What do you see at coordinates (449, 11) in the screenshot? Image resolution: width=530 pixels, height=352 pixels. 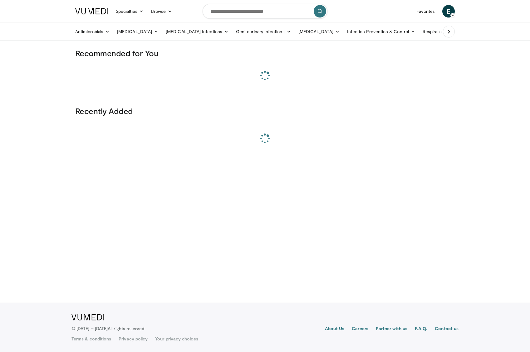 I see `a: E` at bounding box center [449, 11].